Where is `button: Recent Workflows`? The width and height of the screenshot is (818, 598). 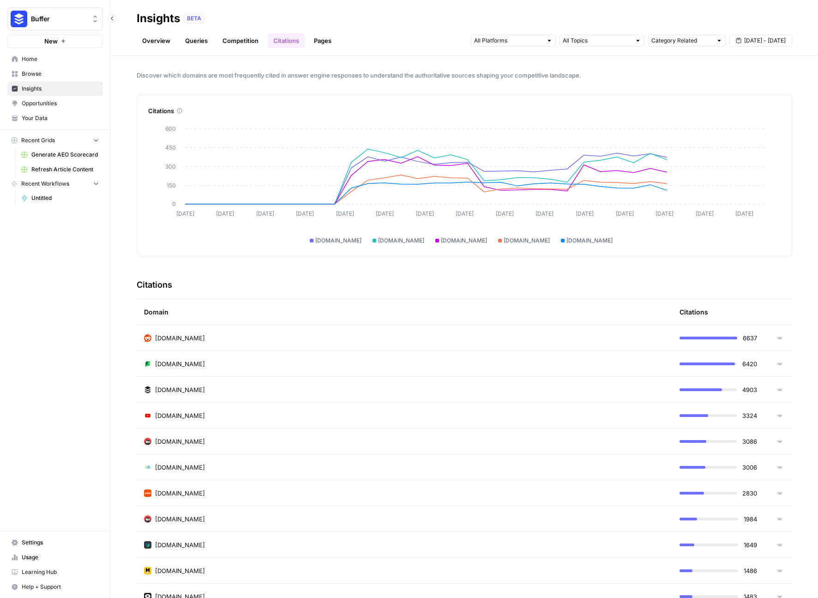
button: Recent Workflows is located at coordinates (55, 184).